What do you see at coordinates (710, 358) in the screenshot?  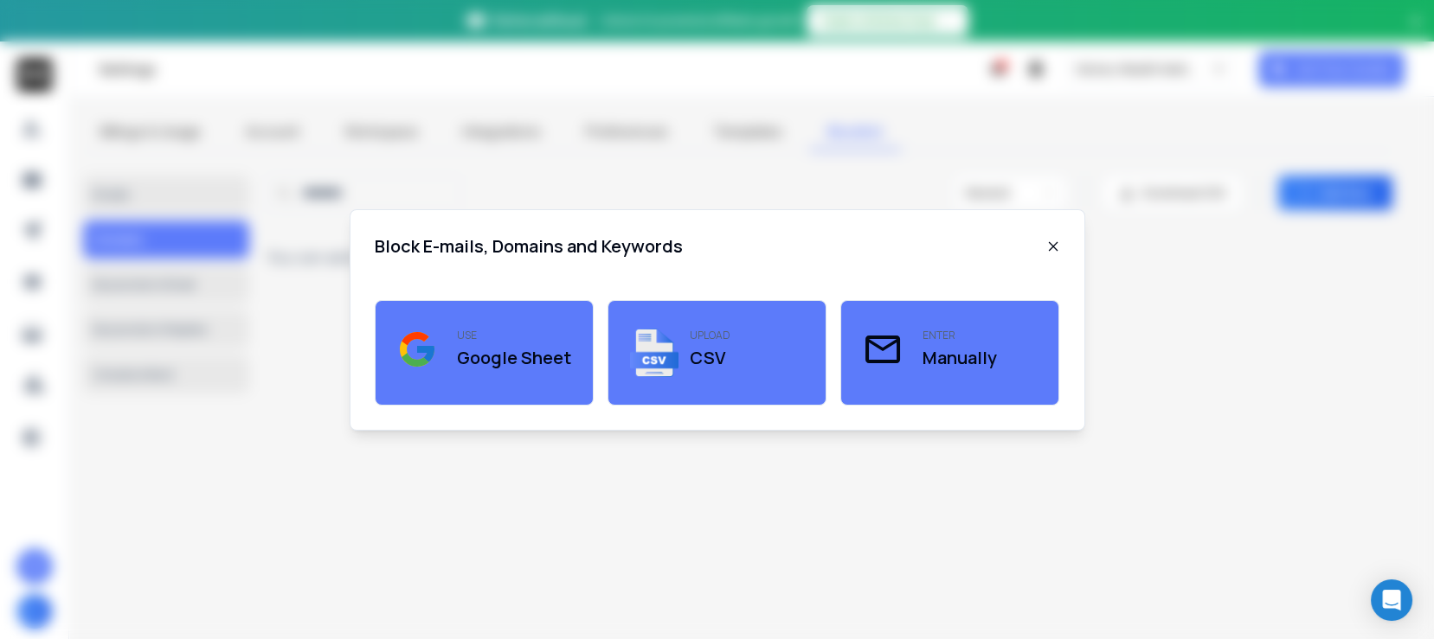 I see `h3: CSV` at bounding box center [710, 358].